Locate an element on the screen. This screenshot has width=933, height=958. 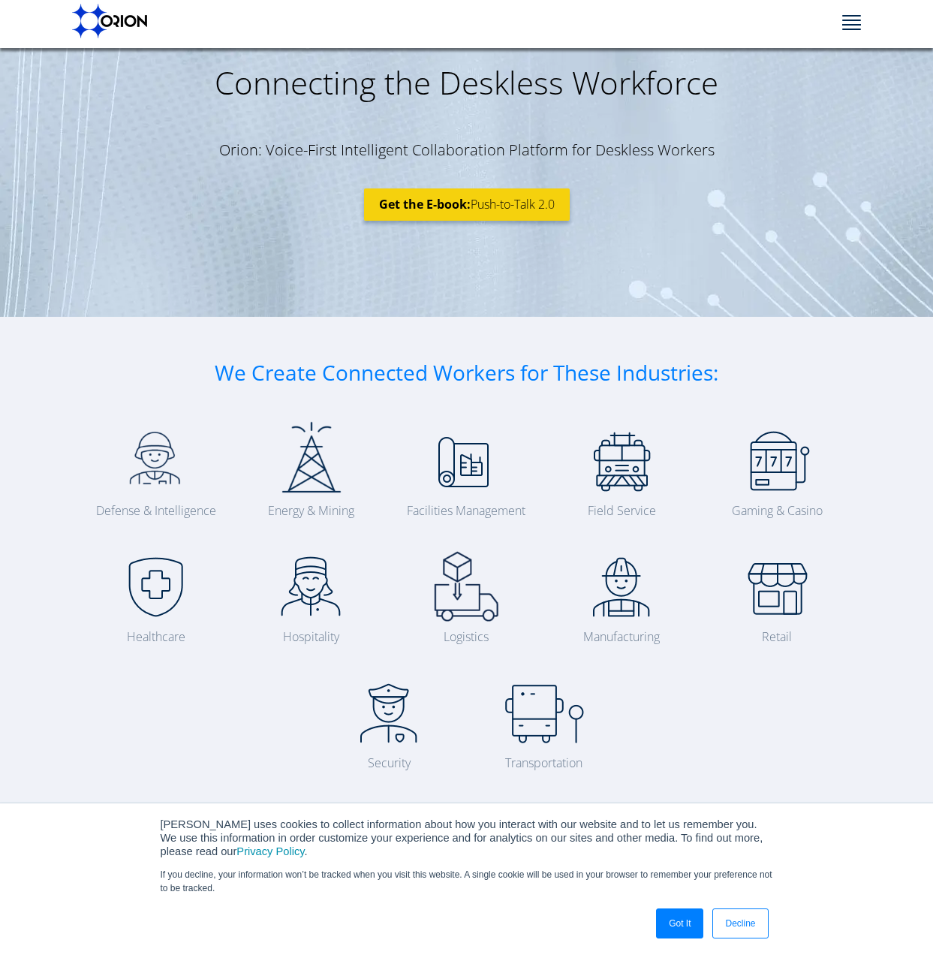
figcaption: Hospitality is located at coordinates (311, 637).